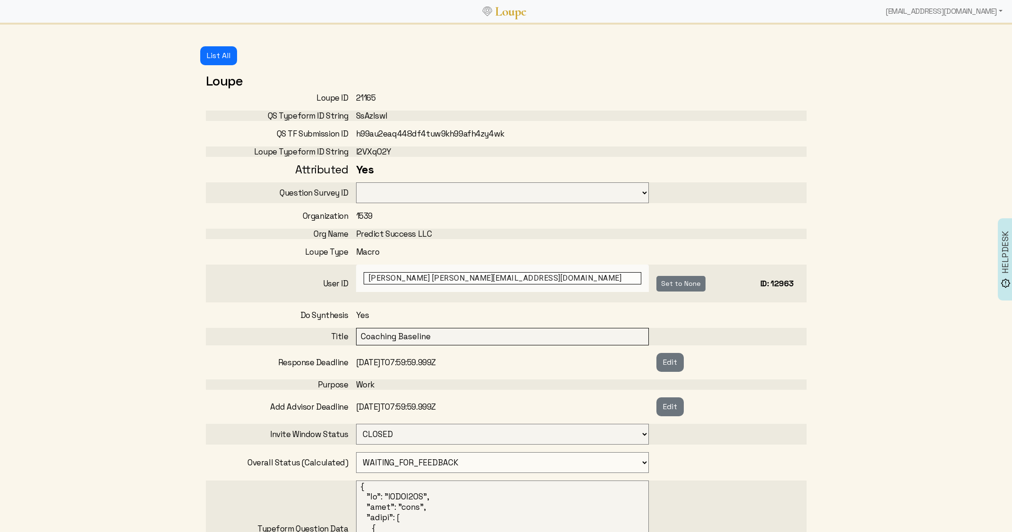  What do you see at coordinates (506, 116) in the screenshot?
I see `div: SsAzlswI` at bounding box center [506, 116].